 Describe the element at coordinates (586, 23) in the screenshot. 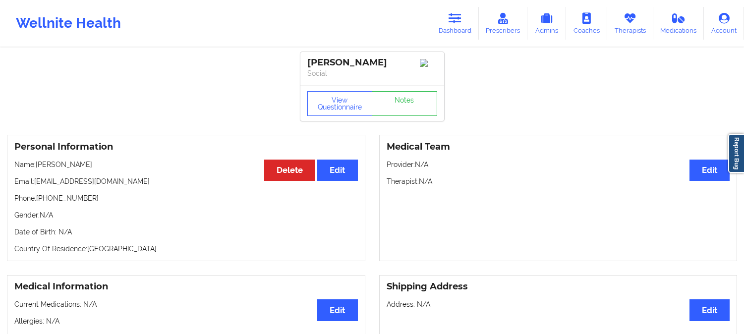

I see `a: Coaches` at that location.